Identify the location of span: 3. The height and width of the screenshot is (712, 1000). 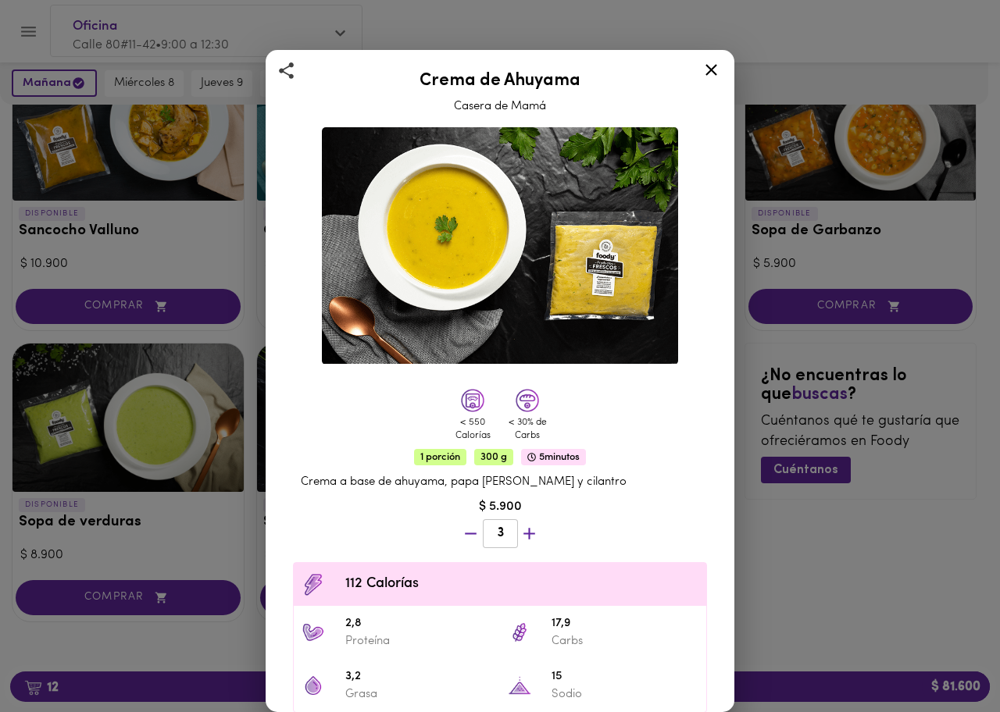
(500, 533).